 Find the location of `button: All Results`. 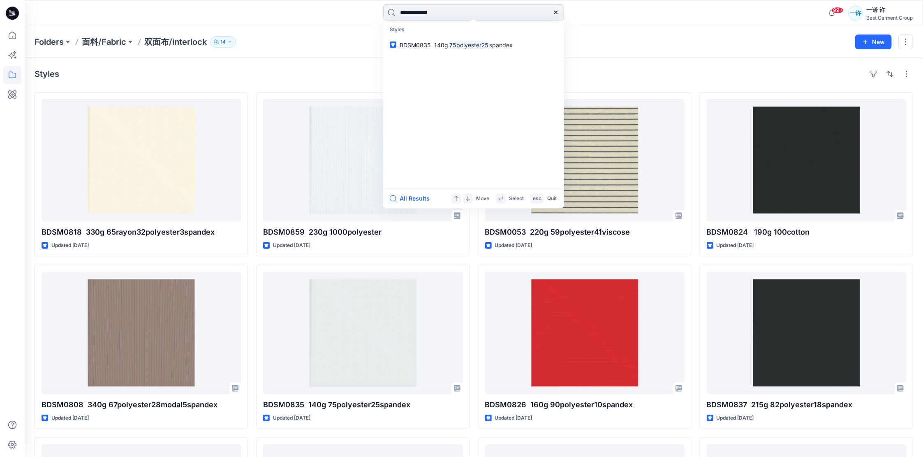

button: All Results is located at coordinates (412, 199).